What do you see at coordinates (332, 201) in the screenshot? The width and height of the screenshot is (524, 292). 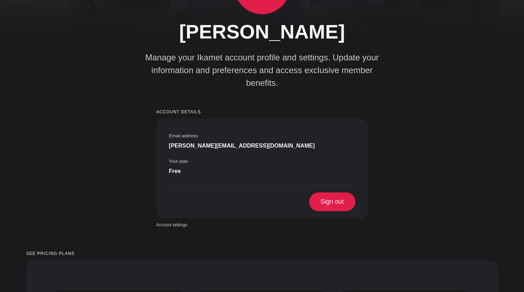 I see `span: Sign out` at bounding box center [332, 201].